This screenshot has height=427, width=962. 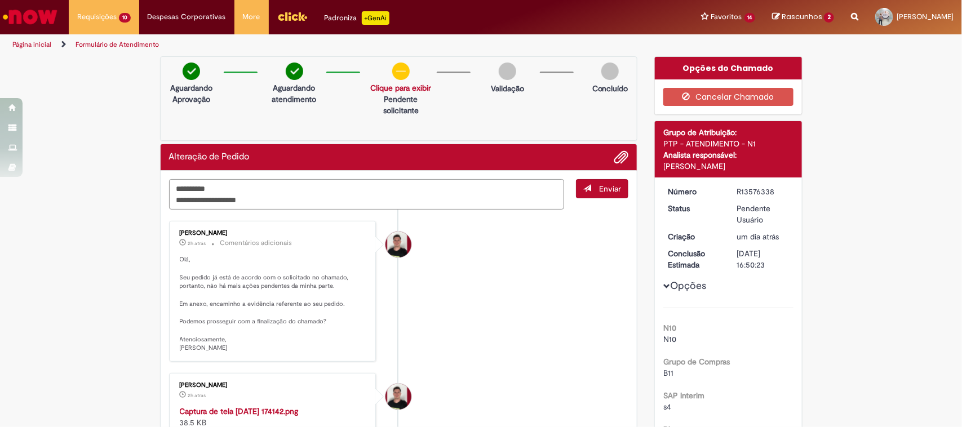 What do you see at coordinates (256, 243) in the screenshot?
I see `small: Comentários adicionais` at bounding box center [256, 243].